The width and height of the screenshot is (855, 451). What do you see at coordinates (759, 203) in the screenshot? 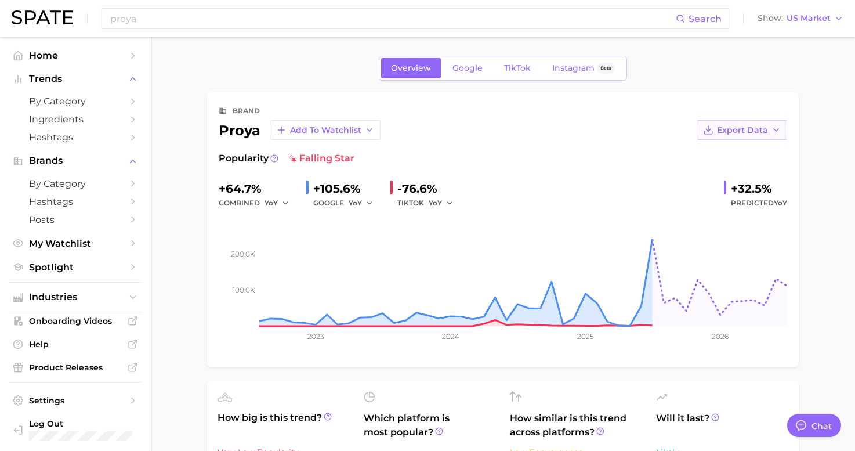
I see `span: Predicted` at bounding box center [759, 203].